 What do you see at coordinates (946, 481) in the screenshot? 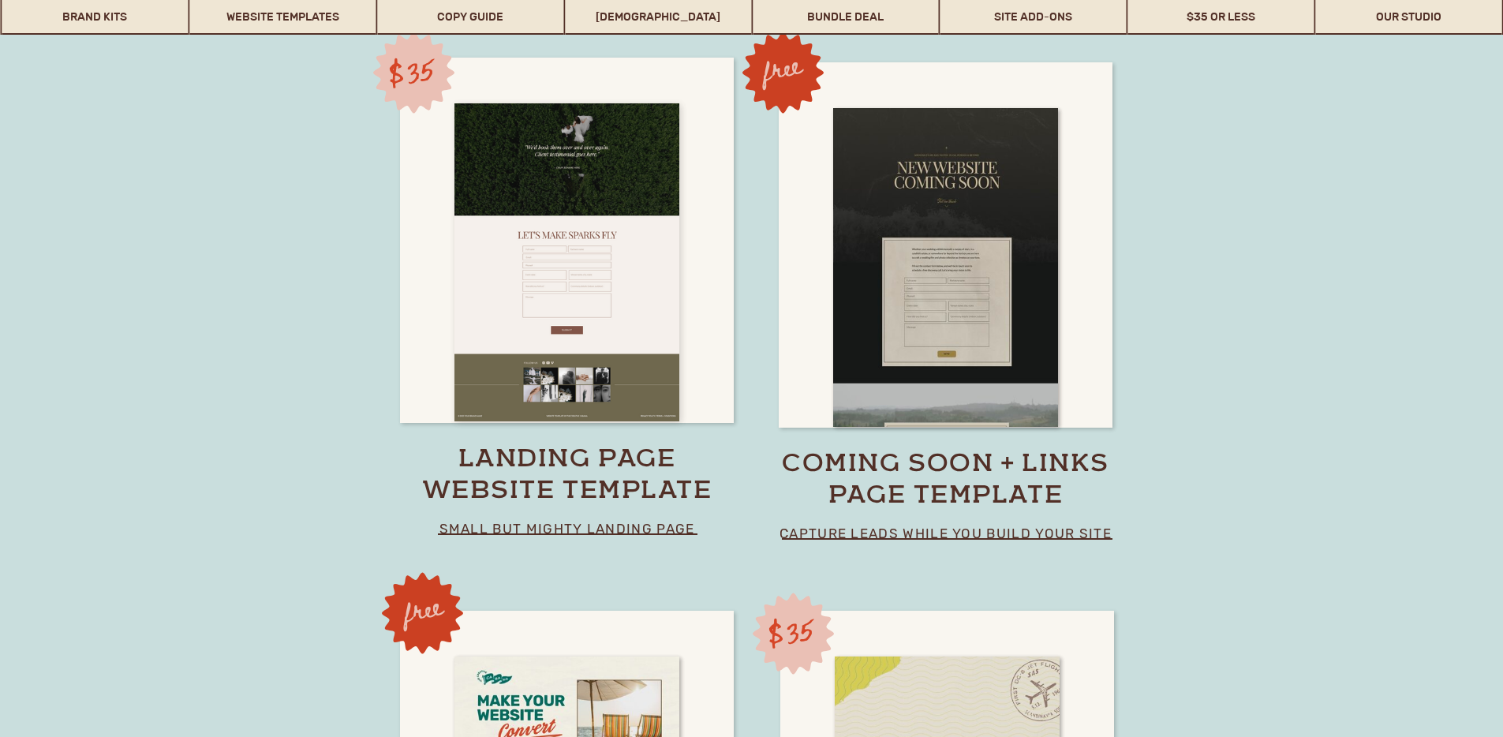
I see `a: coming soon + links page template` at bounding box center [946, 481].